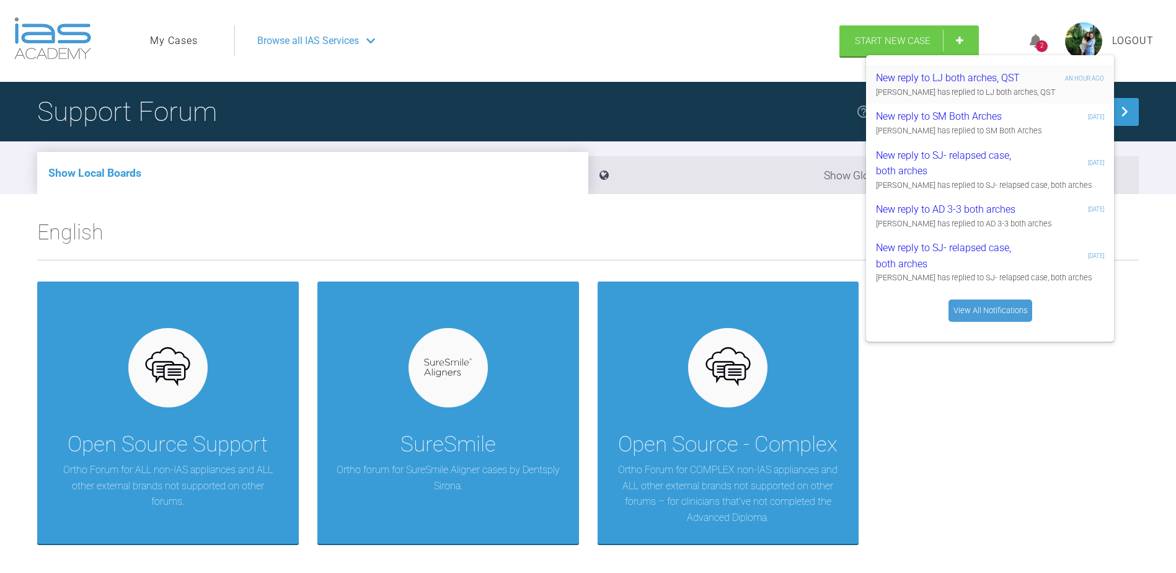 This screenshot has width=1176, height=573. What do you see at coordinates (728, 413) in the screenshot?
I see `a: Open Source - ComplexOrtho Forum for COMPLEX non-IAS appliances and ALL other external brands not...` at bounding box center [728, 413].